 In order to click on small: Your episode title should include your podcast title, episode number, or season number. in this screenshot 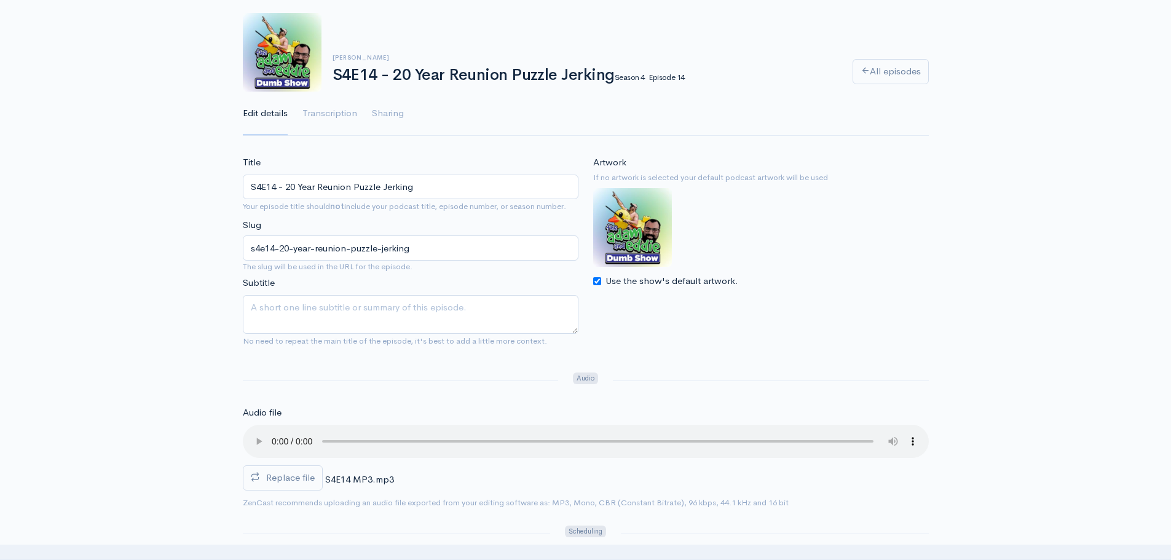, I will do `click(404, 206)`.